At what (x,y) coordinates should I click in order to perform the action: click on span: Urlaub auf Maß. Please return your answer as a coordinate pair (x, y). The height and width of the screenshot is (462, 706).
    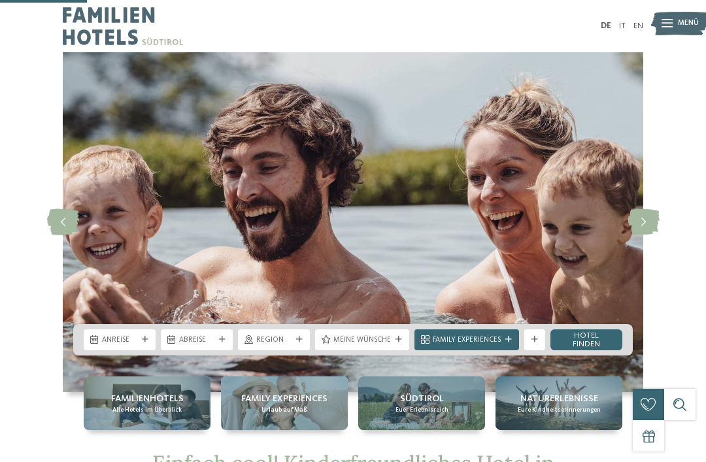
    Looking at the image, I should click on (284, 410).